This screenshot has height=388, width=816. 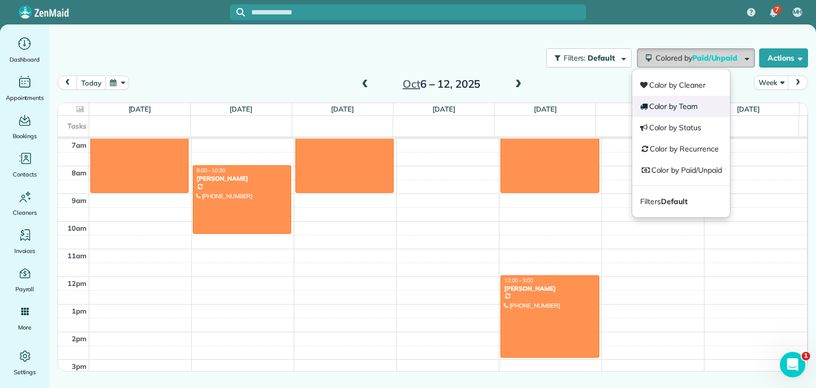 I want to click on span: 2pm, so click(x=79, y=338).